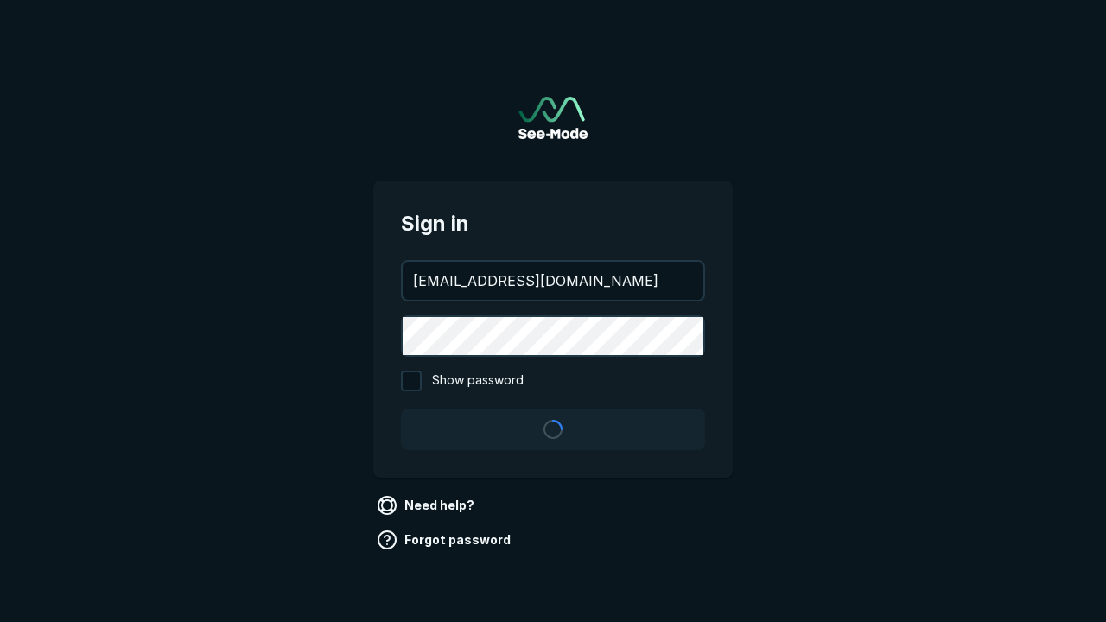  Describe the element at coordinates (553, 224) in the screenshot. I see `span: Sign in` at that location.